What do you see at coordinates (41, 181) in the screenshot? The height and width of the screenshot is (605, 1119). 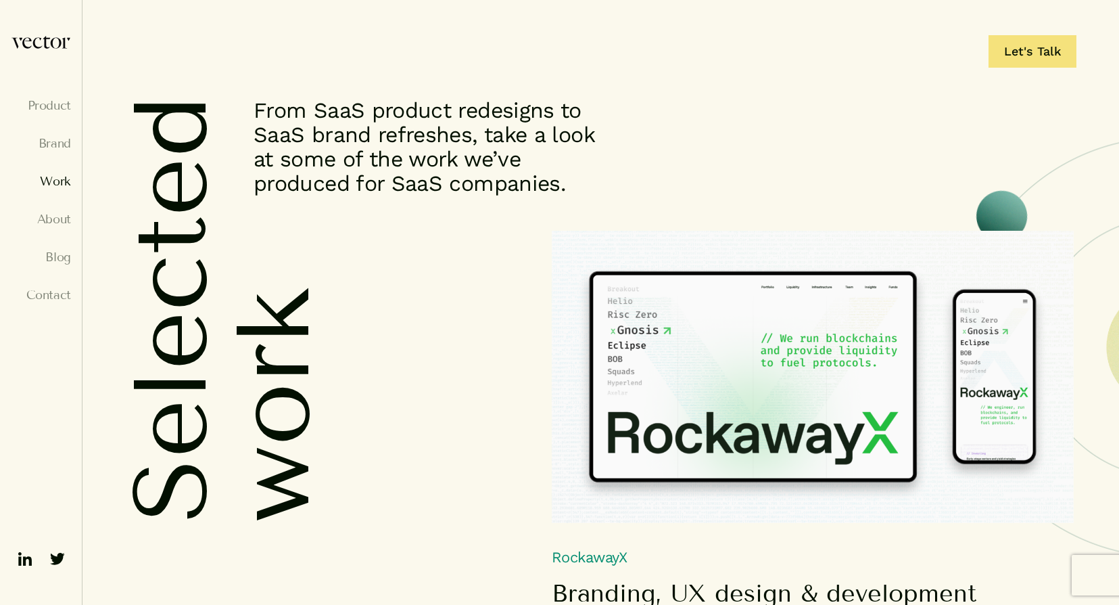 I see `a: Work` at bounding box center [41, 181].